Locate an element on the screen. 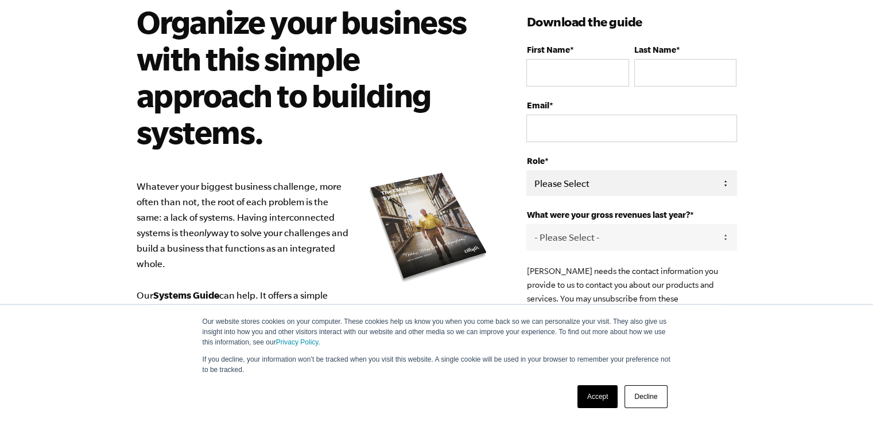 The width and height of the screenshot is (873, 423). span: Email is located at coordinates (537, 105).